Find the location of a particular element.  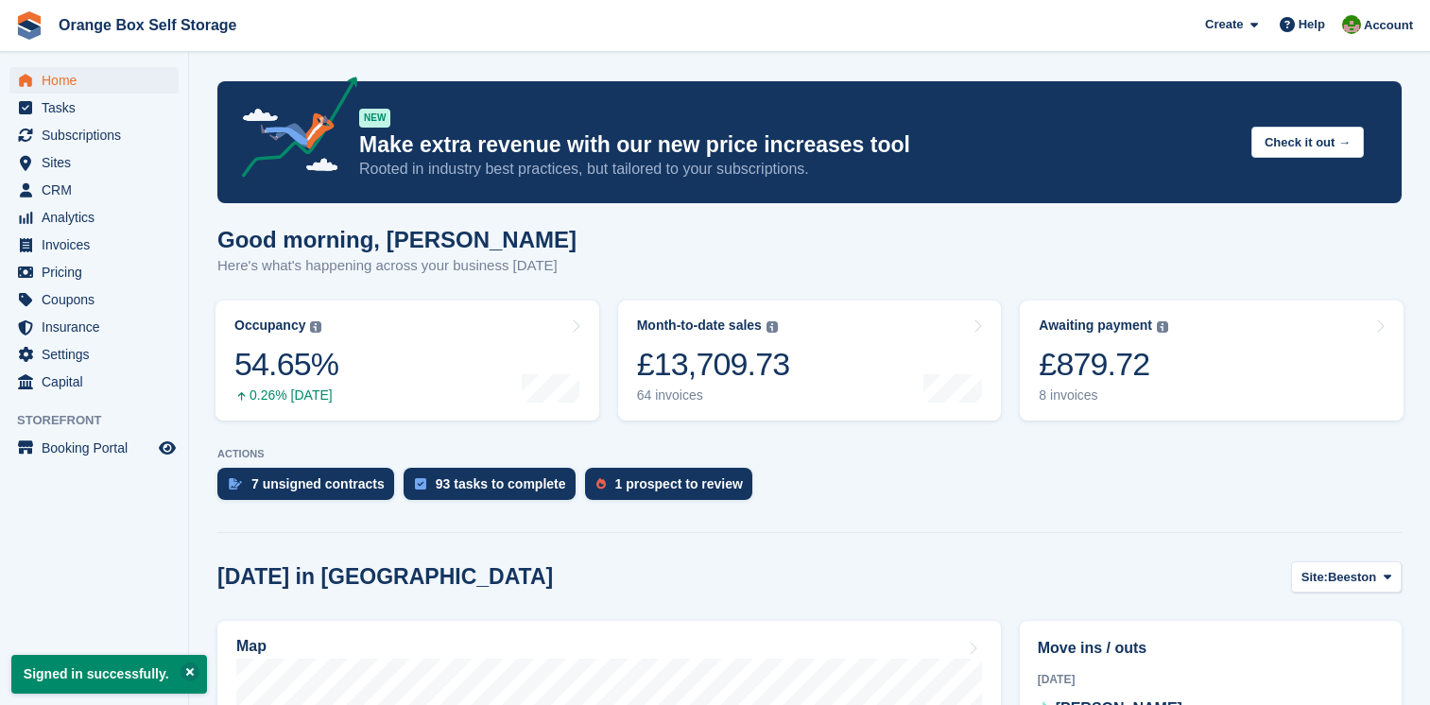

span: Subscriptions is located at coordinates (98, 135).